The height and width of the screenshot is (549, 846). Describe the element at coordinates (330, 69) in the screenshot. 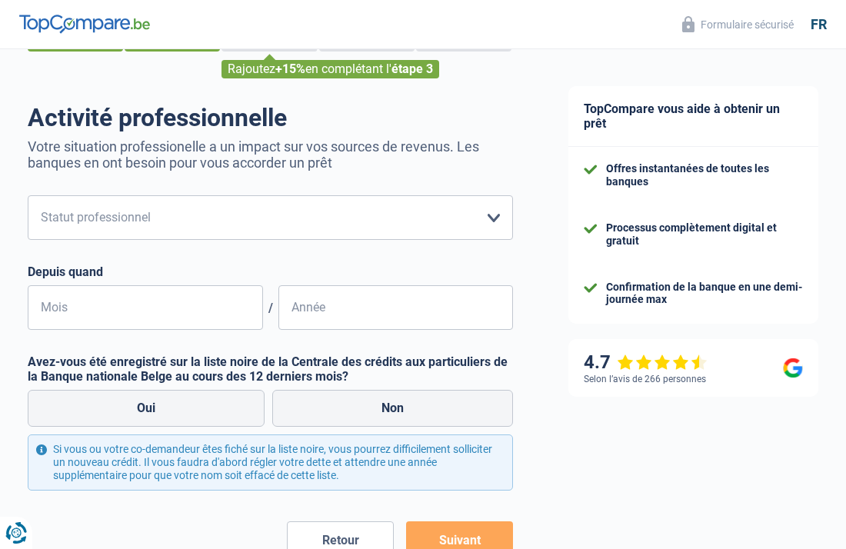

I see `div: Rajoutez en complétant l'` at that location.